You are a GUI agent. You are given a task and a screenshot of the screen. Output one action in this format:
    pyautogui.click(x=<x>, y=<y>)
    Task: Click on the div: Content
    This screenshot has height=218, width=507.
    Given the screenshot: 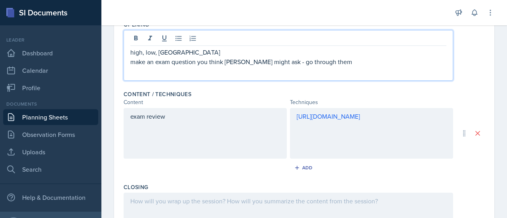 What is the action you would take?
    pyautogui.click(x=205, y=102)
    